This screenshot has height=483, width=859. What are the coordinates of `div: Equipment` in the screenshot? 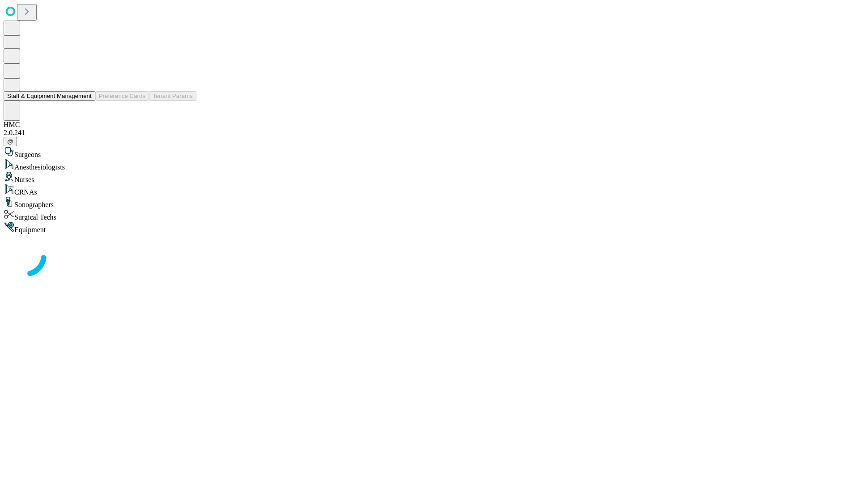 It's located at (429, 228).